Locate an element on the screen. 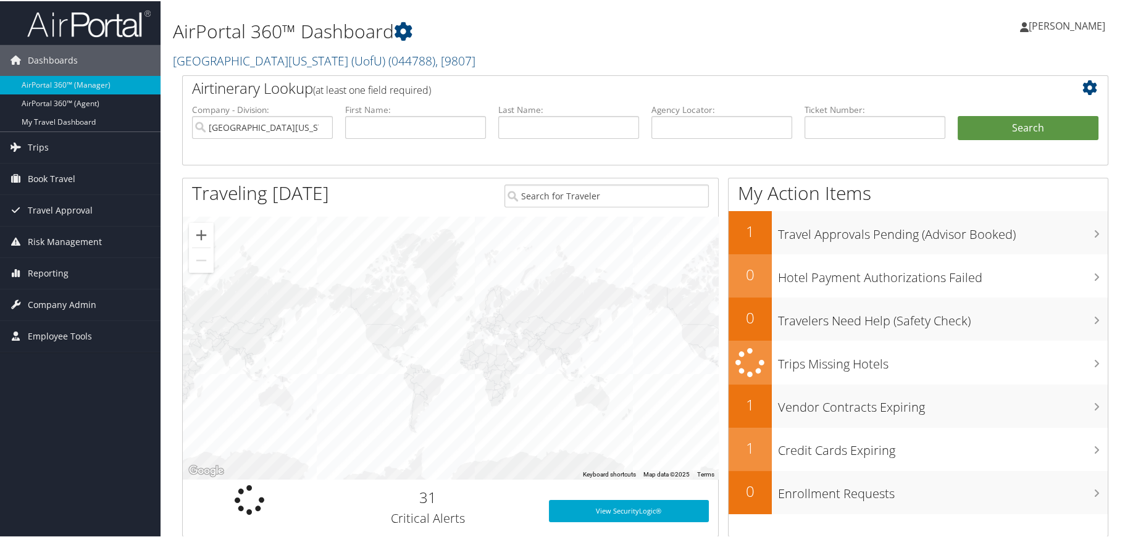 The image size is (1125, 537). label: Agency Locator: is located at coordinates (722, 109).